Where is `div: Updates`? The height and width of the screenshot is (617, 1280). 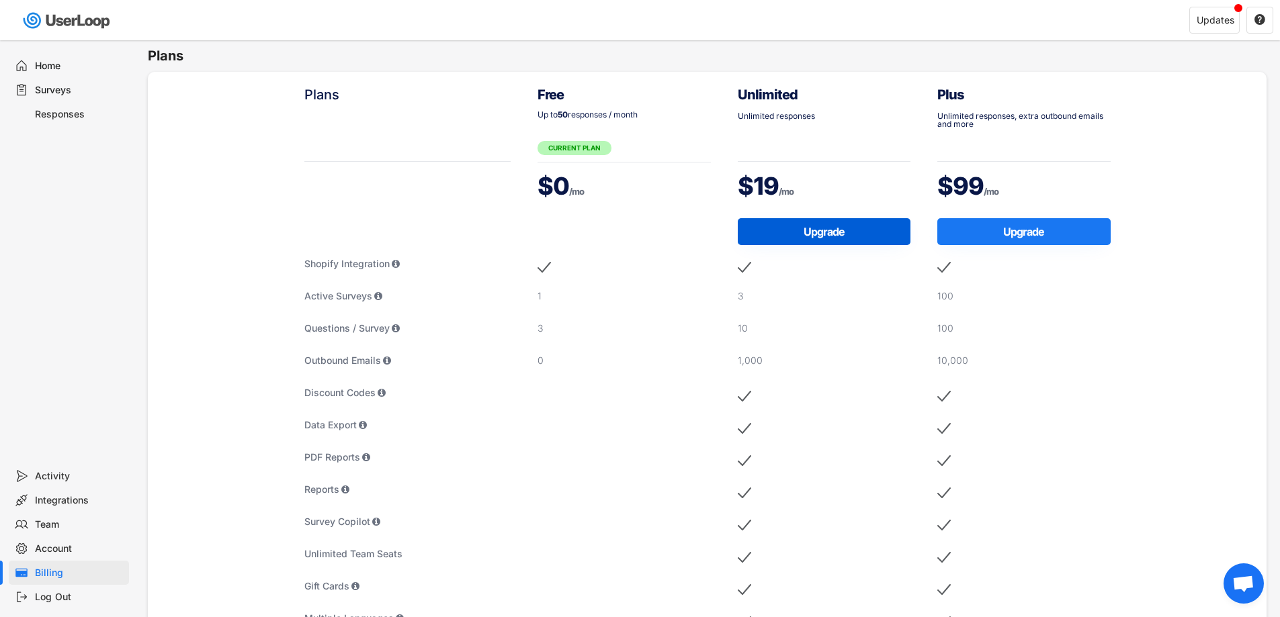 div: Updates is located at coordinates (1215, 20).